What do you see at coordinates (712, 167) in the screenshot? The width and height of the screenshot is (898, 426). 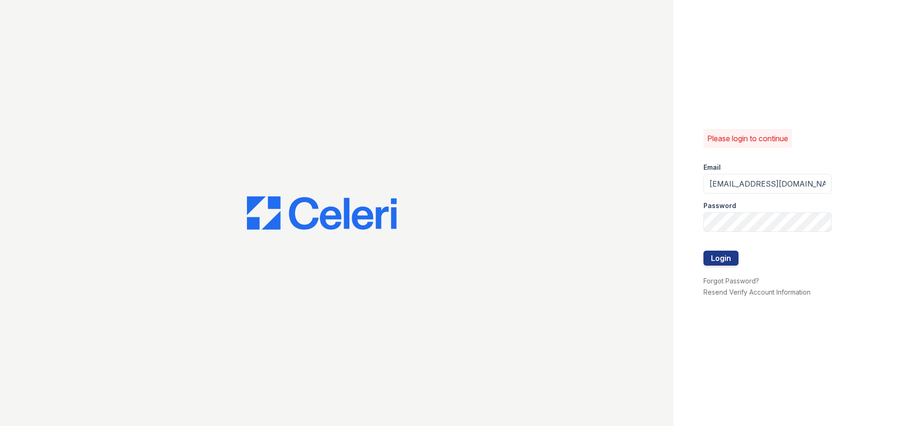 I see `label: Email` at bounding box center [712, 167].